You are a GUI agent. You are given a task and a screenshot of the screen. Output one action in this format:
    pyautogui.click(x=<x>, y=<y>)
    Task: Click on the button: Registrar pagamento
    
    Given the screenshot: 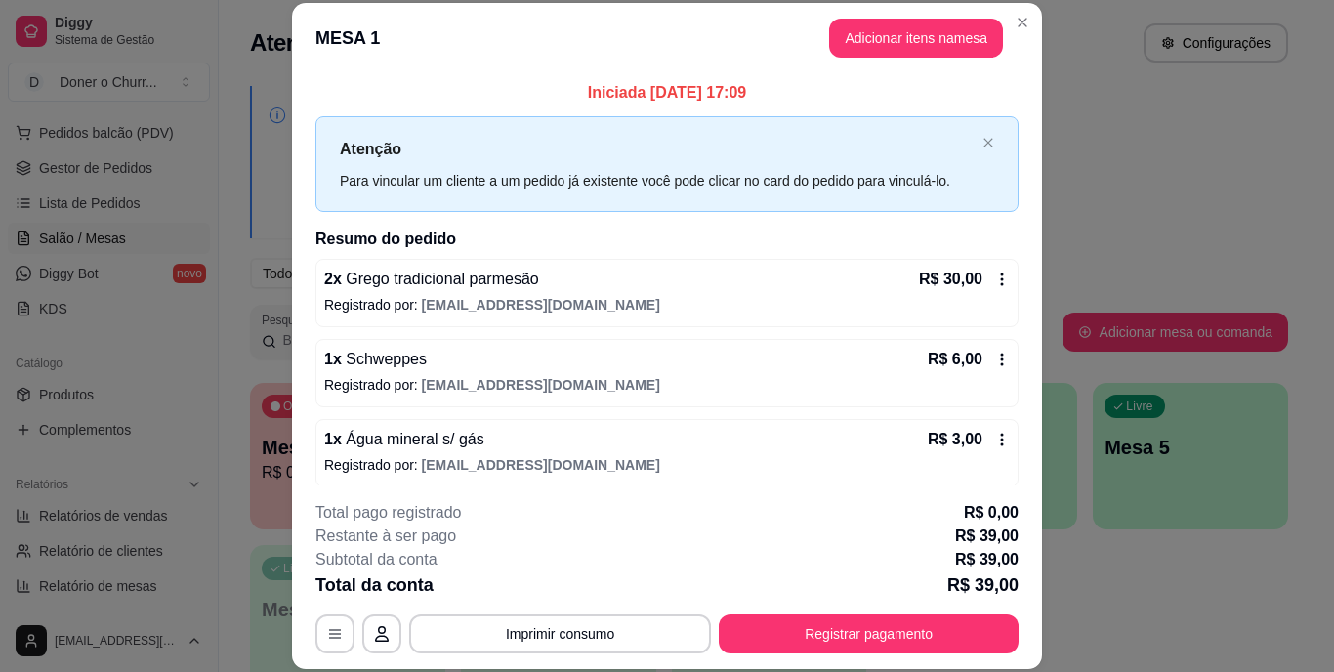 What is the action you would take?
    pyautogui.click(x=868, y=634)
    